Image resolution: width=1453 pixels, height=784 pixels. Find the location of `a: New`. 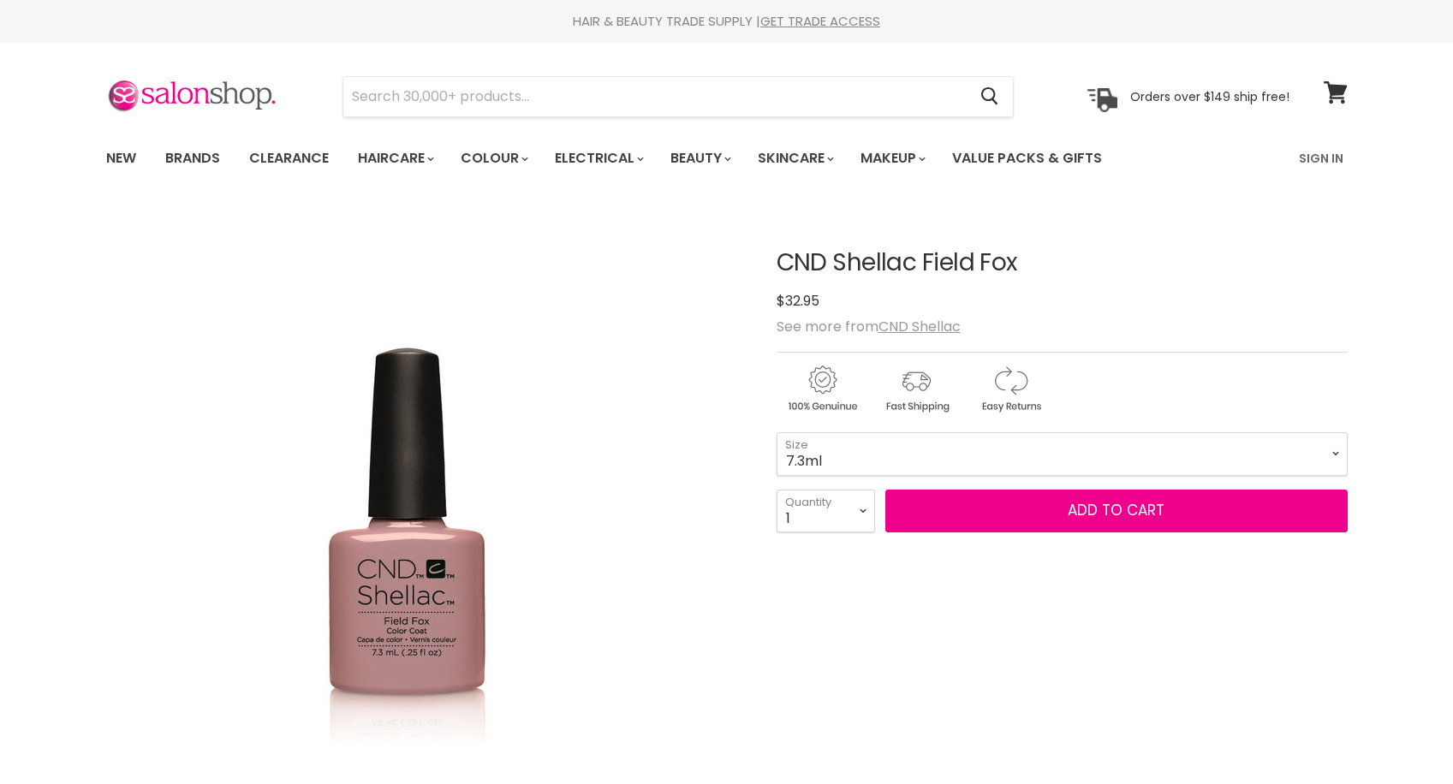

a: New is located at coordinates (121, 158).